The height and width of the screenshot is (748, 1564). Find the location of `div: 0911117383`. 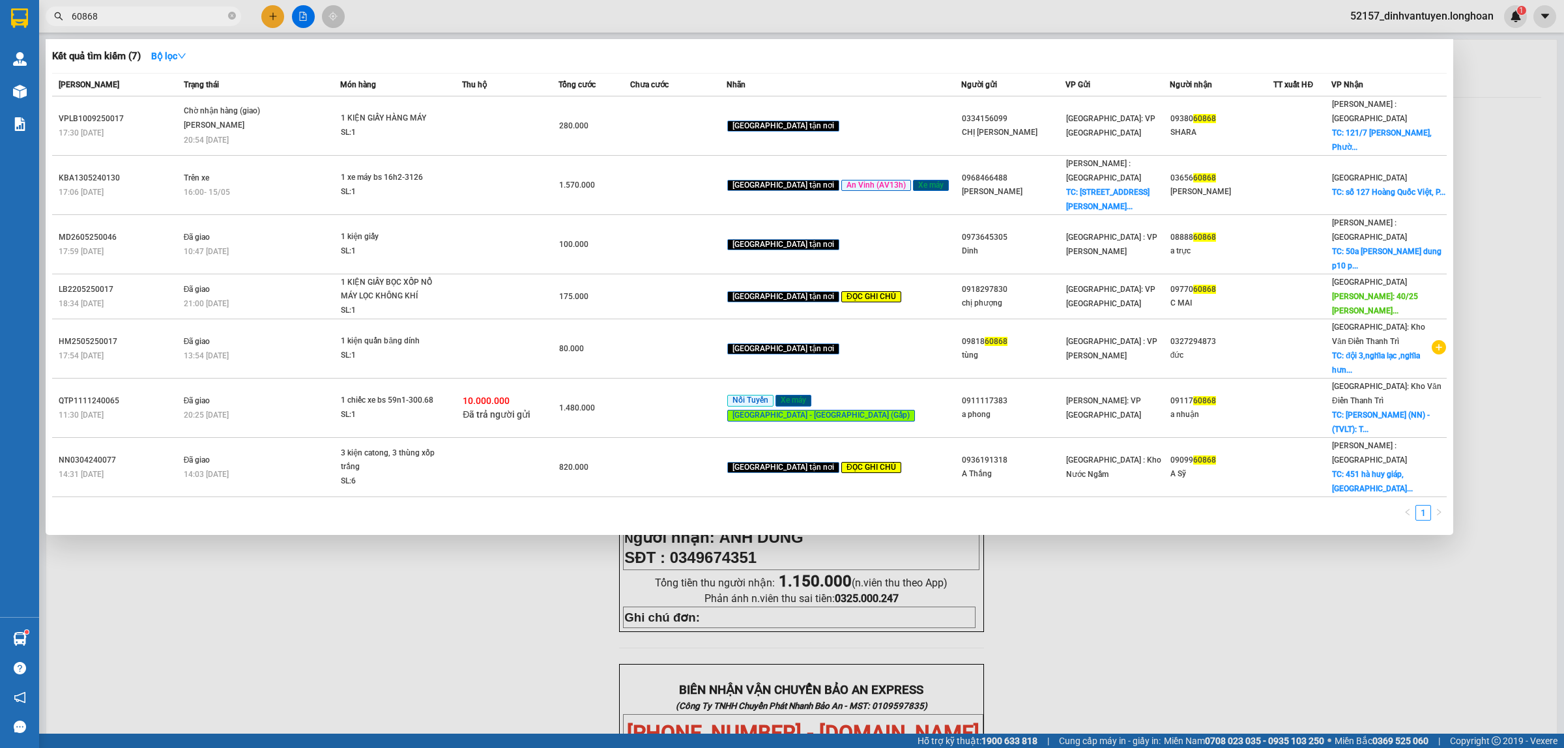

div: 0911117383 is located at coordinates (1013, 401).